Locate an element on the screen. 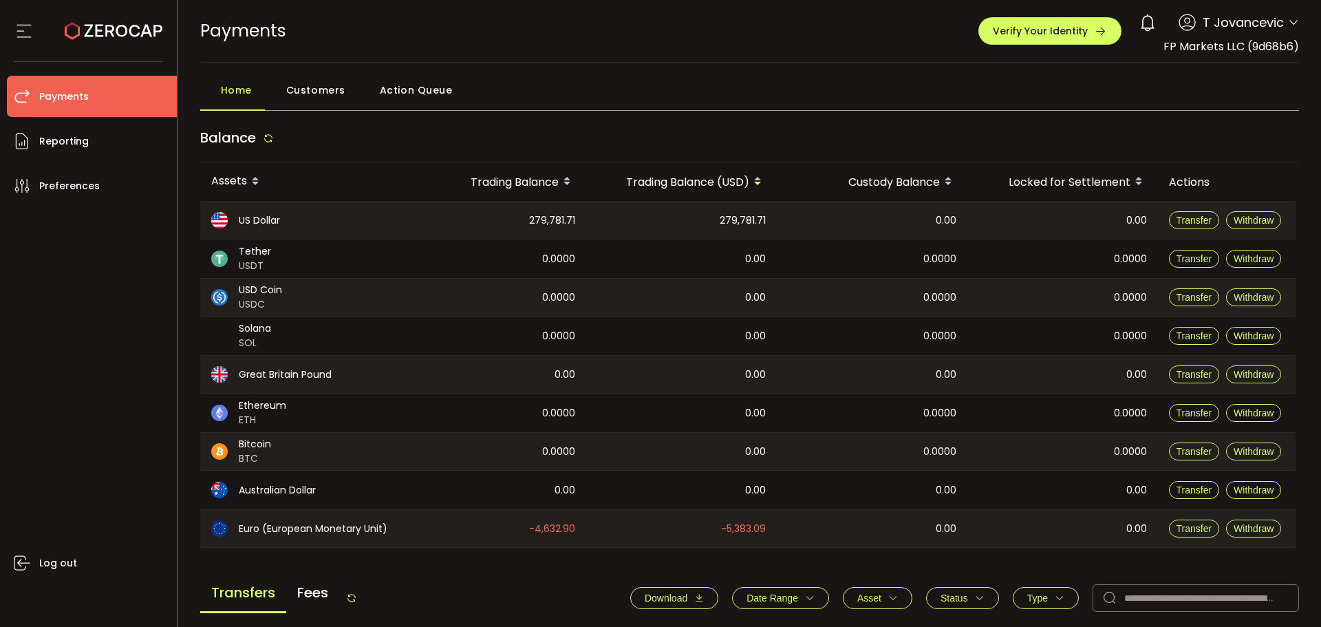  span: SOL is located at coordinates (254, 343).